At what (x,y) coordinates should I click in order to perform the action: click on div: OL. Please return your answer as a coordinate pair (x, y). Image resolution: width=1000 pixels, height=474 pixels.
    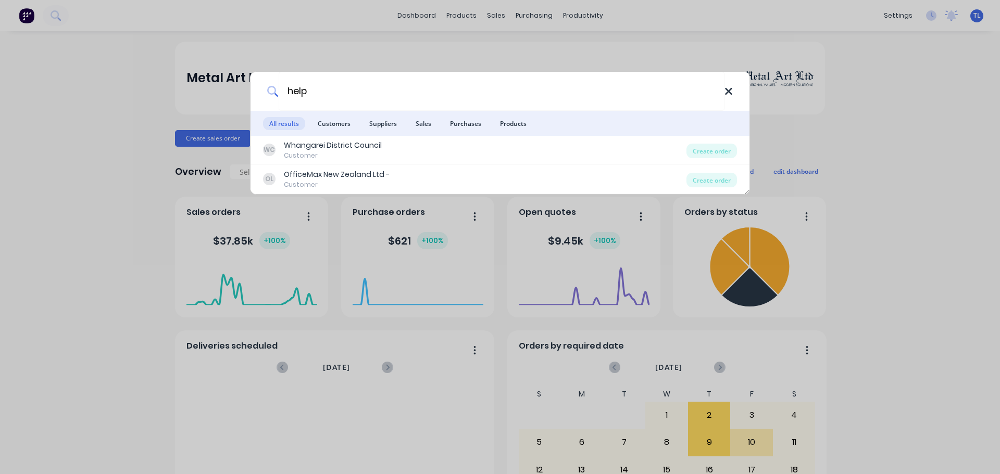
    Looking at the image, I should click on (269, 179).